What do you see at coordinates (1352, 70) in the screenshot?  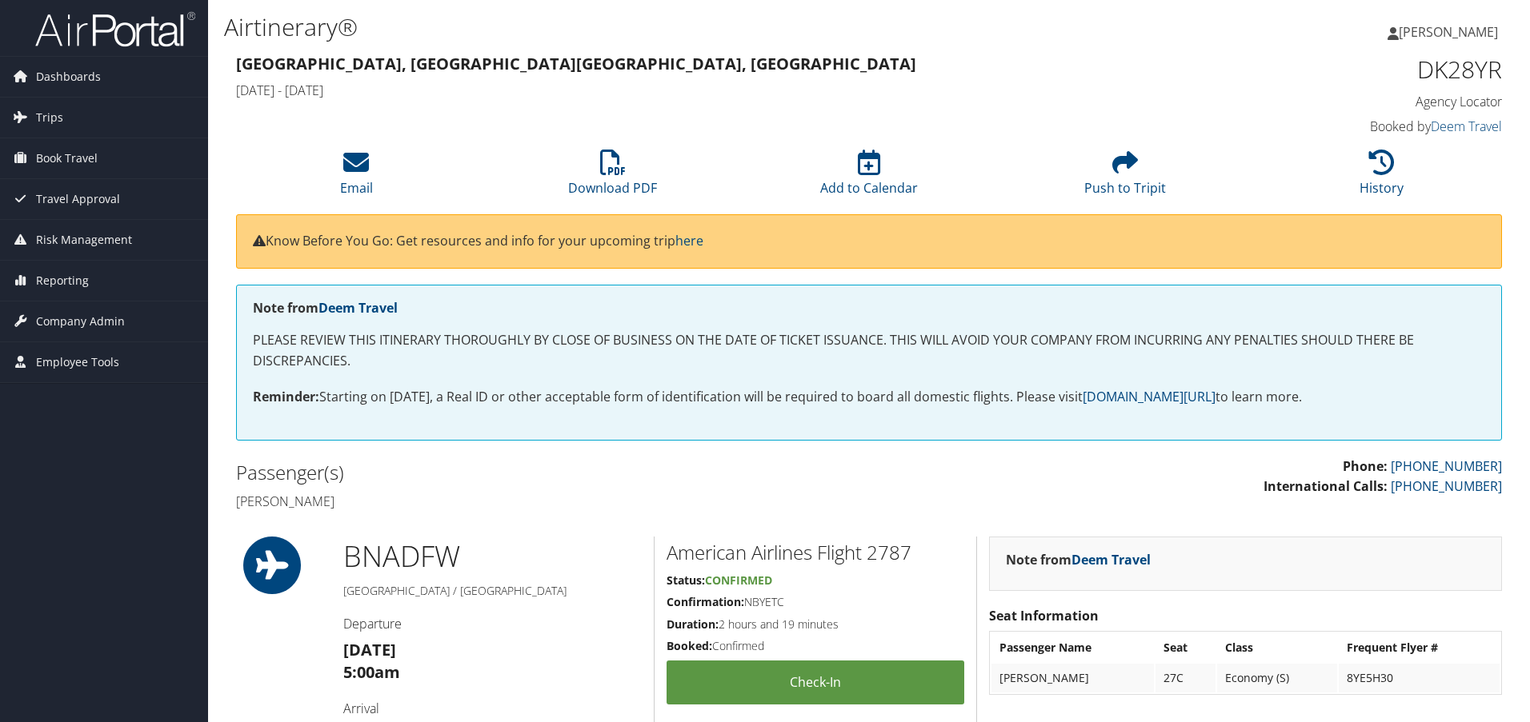 I see `h1: DK28YR` at bounding box center [1352, 70].